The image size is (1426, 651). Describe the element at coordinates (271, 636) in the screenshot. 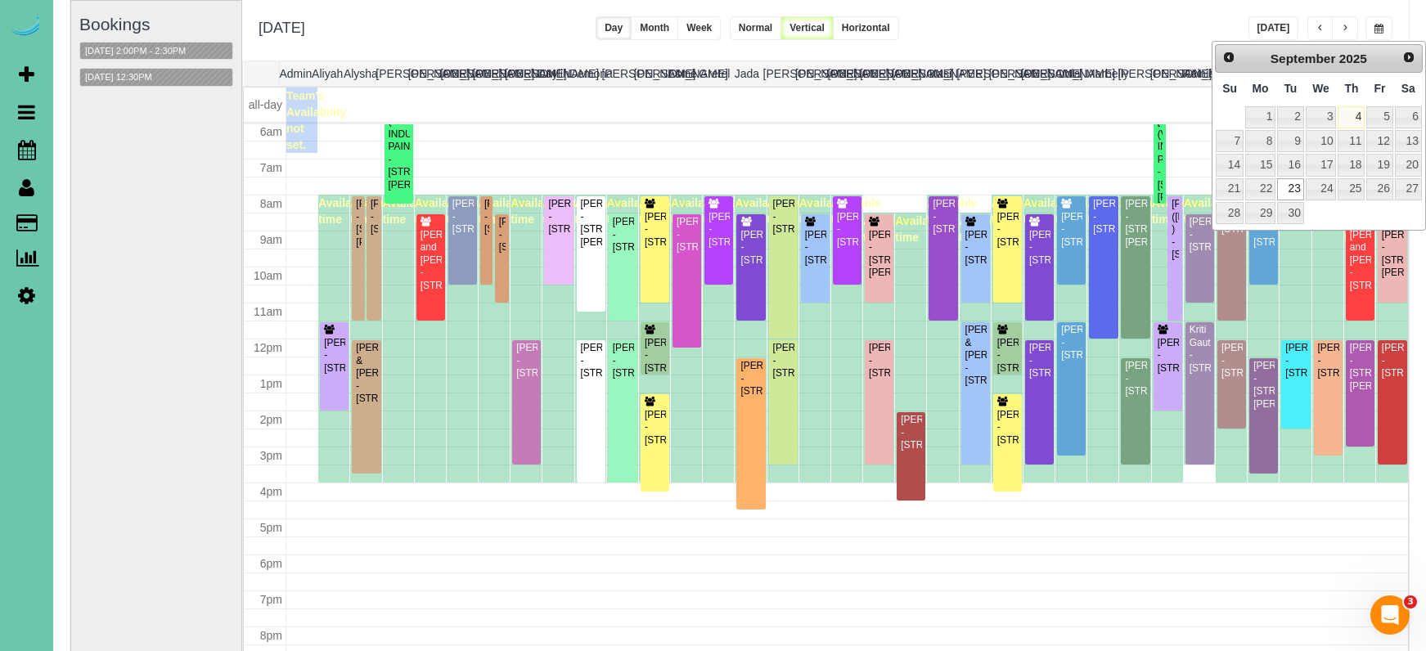

I see `span: 8pm` at that location.